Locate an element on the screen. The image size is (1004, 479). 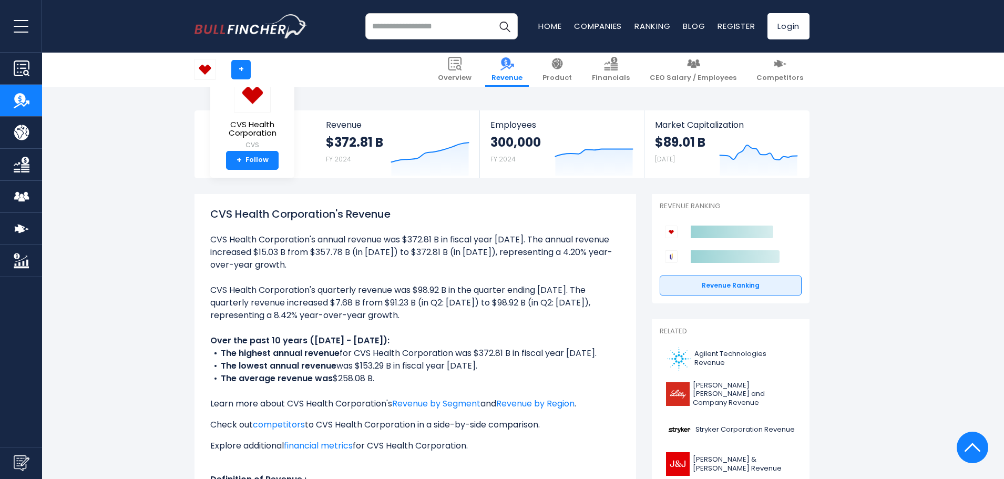
a: Employees 300,000 FY 2024 is located at coordinates (562, 144).